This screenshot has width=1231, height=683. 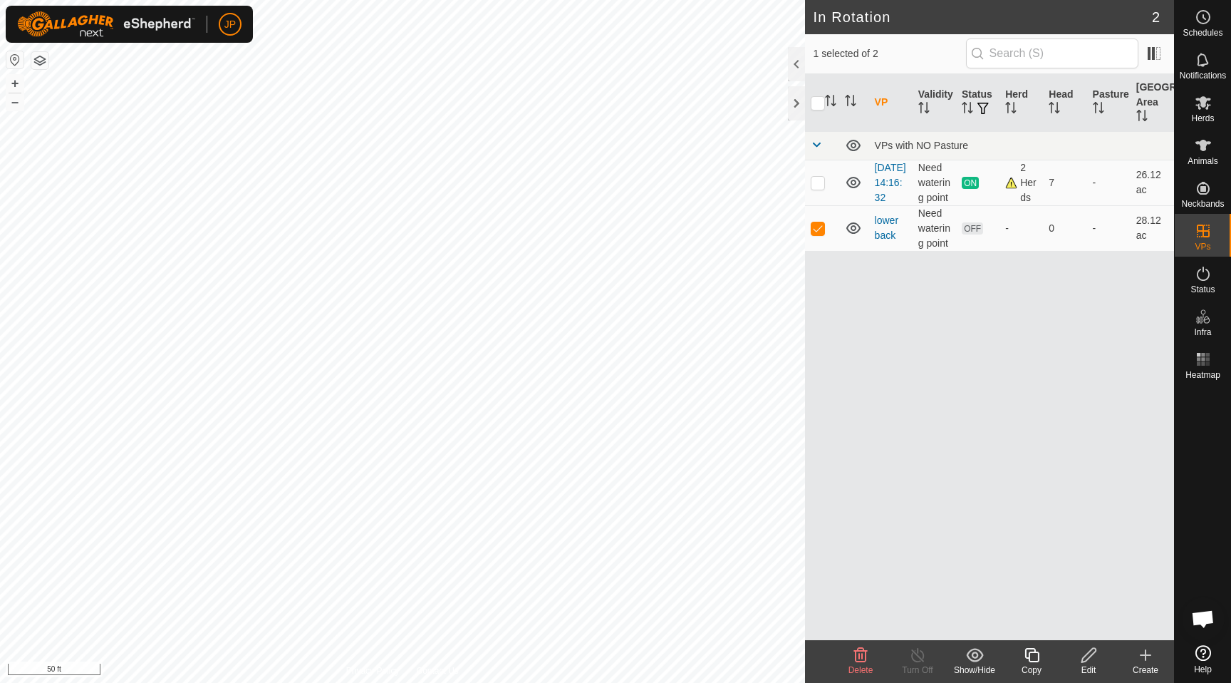 I want to click on a: Privacy Policy, so click(x=373, y=670).